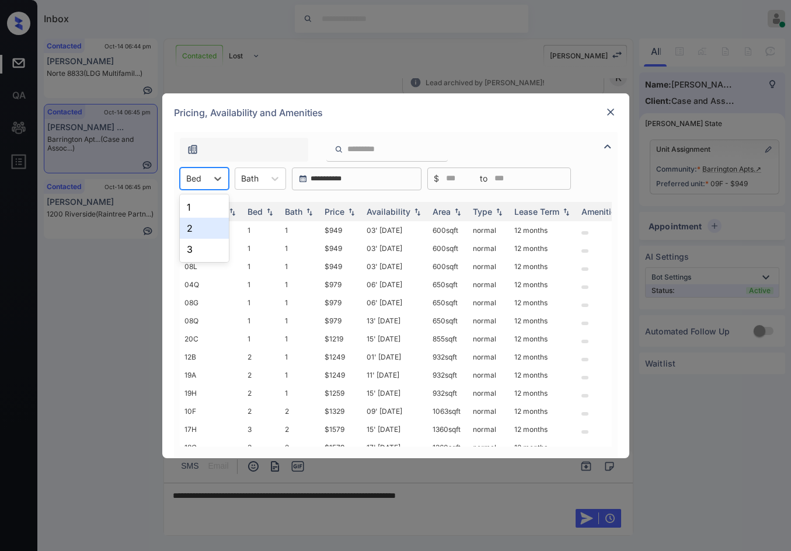 This screenshot has height=551, width=791. Describe the element at coordinates (211, 357) in the screenshot. I see `td: 12B` at that location.